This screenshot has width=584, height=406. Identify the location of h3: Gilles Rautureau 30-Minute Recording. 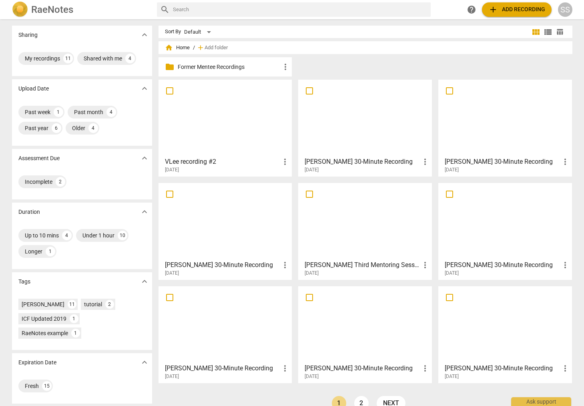
(502, 162).